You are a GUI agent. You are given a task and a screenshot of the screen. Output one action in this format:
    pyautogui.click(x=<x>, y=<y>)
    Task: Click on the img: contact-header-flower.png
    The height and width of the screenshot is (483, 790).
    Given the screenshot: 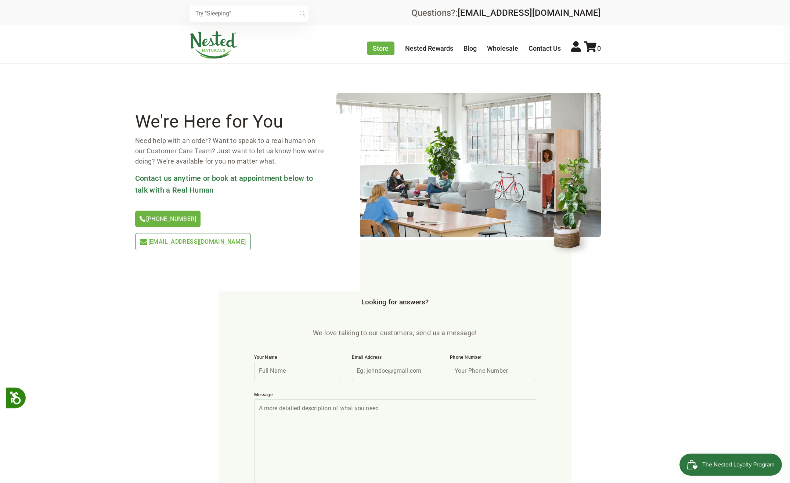 What is the action you would take?
    pyautogui.click(x=574, y=203)
    